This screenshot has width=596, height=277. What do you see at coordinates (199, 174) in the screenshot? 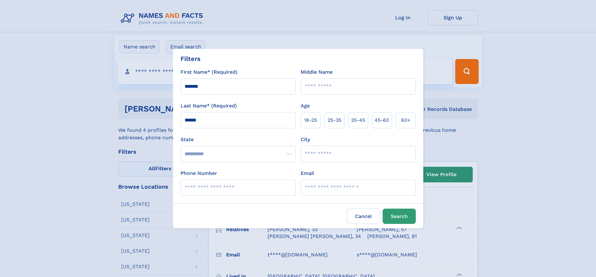
I see `label: Phone Number` at bounding box center [199, 174].